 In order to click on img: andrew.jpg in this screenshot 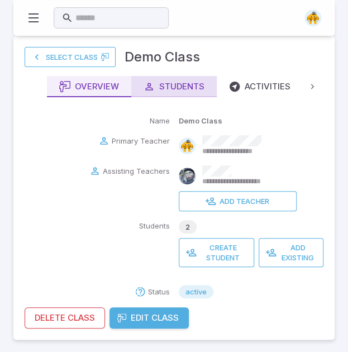, I will do `click(187, 176)`.